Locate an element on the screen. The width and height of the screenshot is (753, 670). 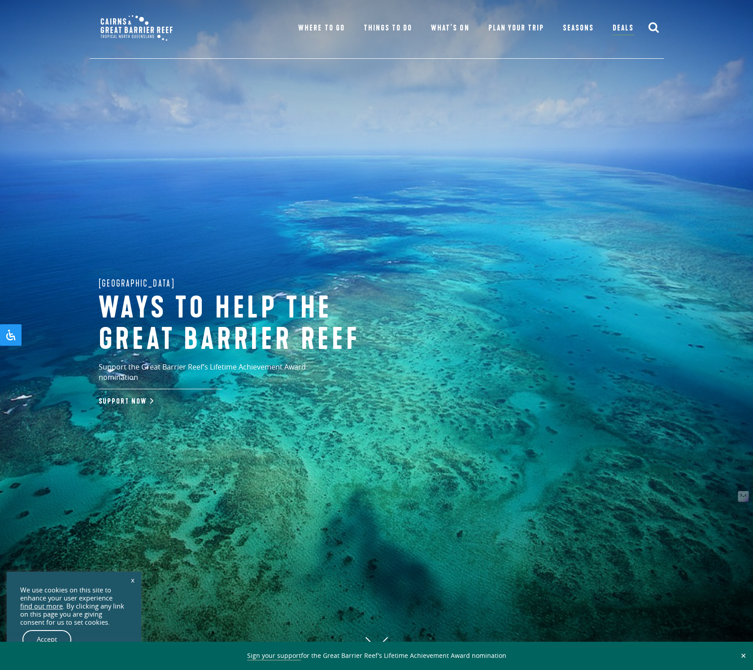
a: Support Now is located at coordinates (125, 401).